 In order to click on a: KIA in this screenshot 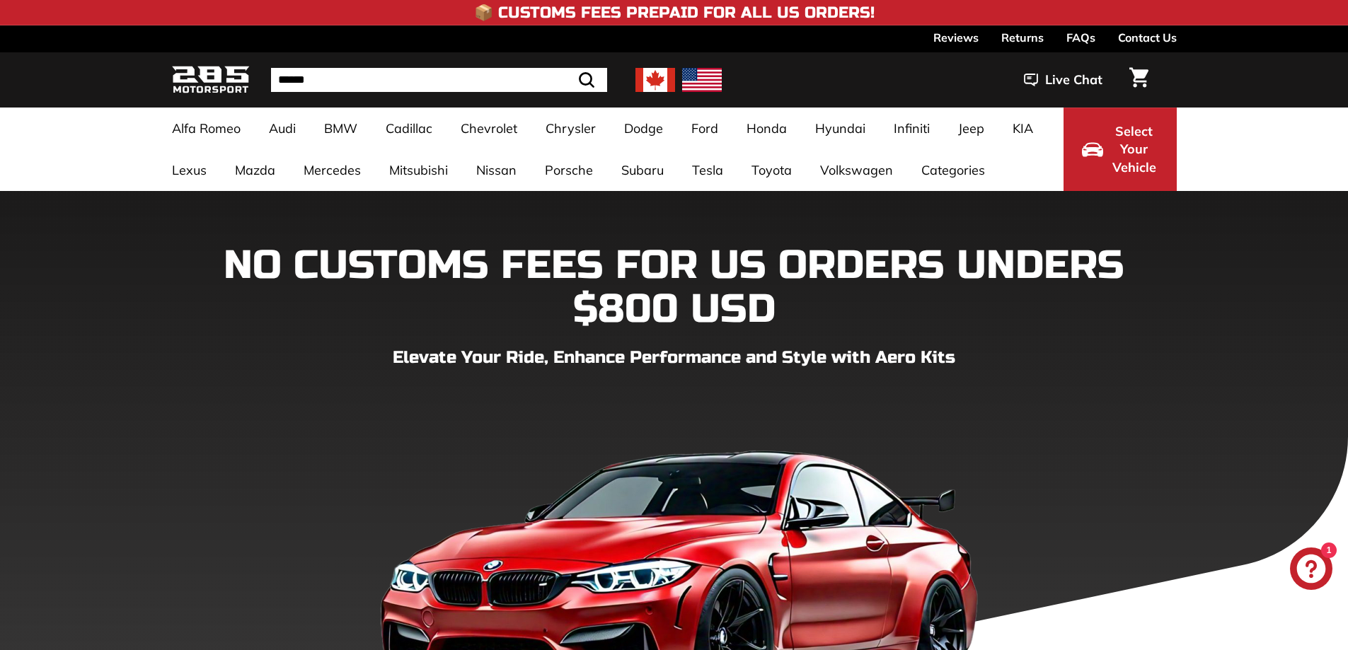, I will do `click(1022, 128)`.